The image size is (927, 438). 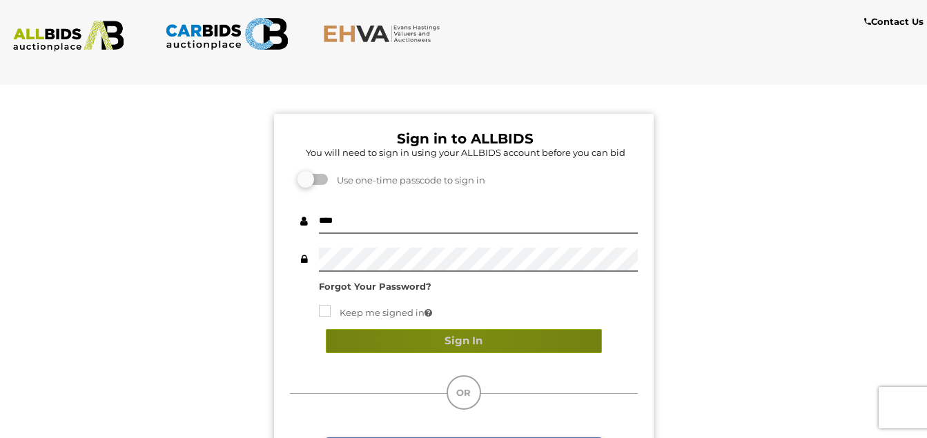 I want to click on button: Sign In, so click(x=464, y=341).